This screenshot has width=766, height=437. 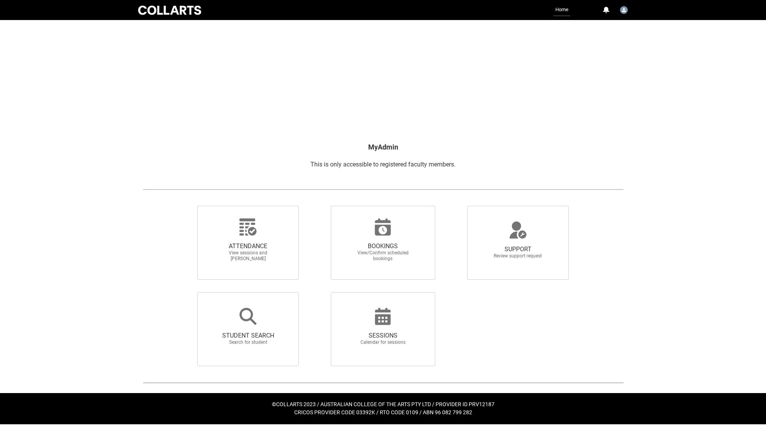 I want to click on a: Home, so click(x=562, y=10).